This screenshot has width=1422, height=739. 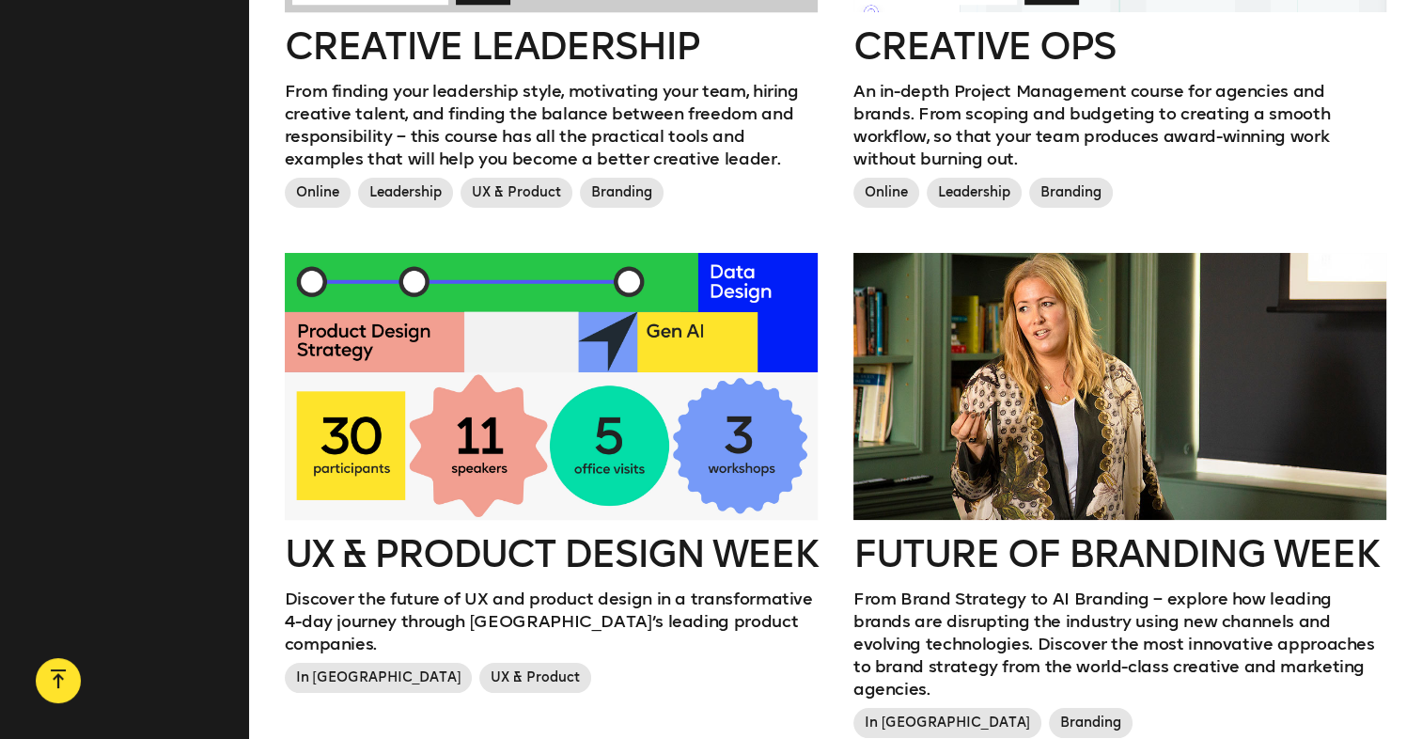 What do you see at coordinates (1120, 46) in the screenshot?
I see `h2: Creative Ops` at bounding box center [1120, 46].